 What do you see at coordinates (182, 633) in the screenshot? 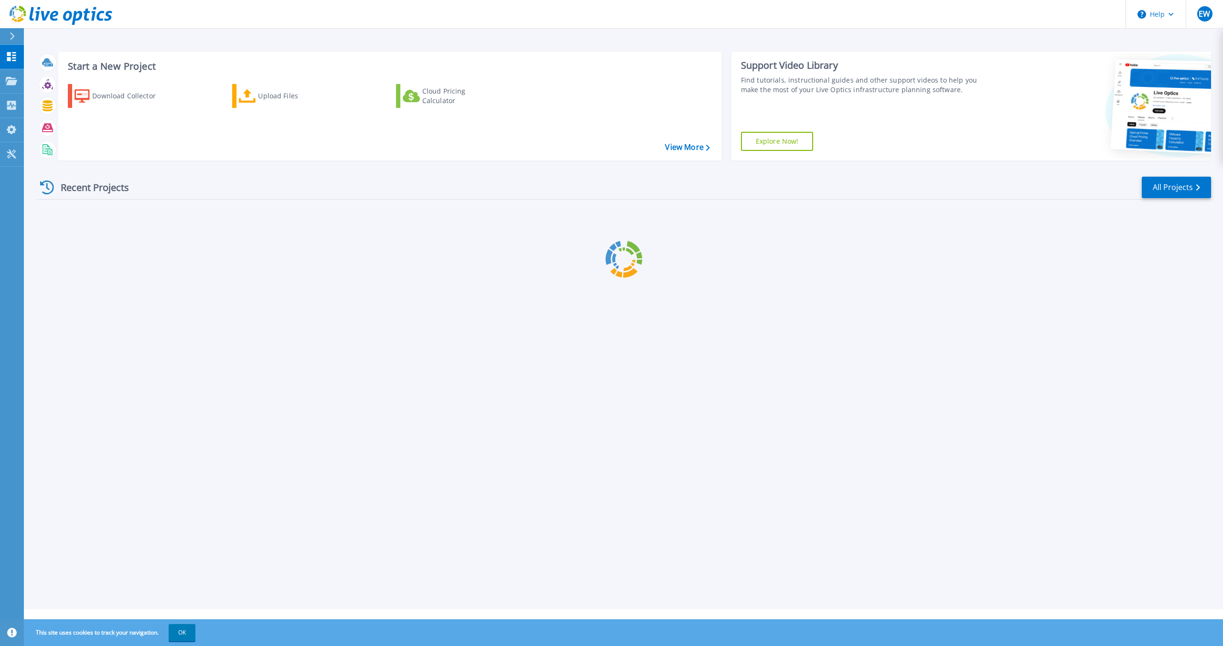
I see `button: OK` at bounding box center [182, 633].